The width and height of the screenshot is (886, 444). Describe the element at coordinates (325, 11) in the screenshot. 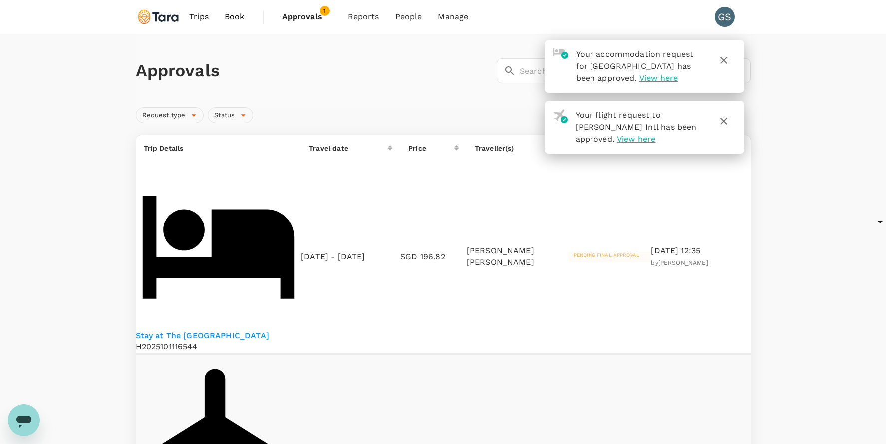

I see `span: 1` at that location.